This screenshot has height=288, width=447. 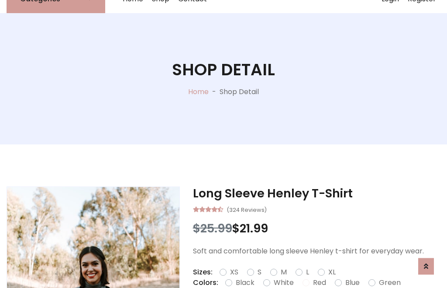 What do you see at coordinates (234, 272) in the screenshot?
I see `label: XS` at bounding box center [234, 272].